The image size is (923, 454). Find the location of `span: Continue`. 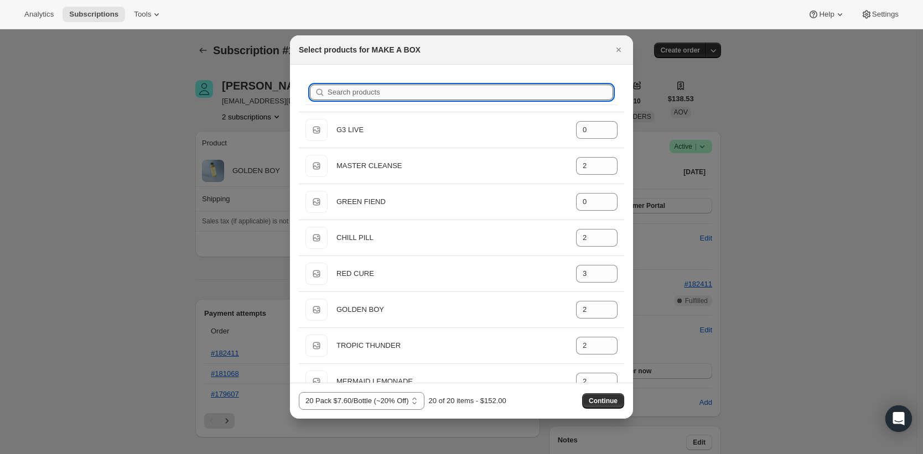

span: Continue is located at coordinates (603, 401).